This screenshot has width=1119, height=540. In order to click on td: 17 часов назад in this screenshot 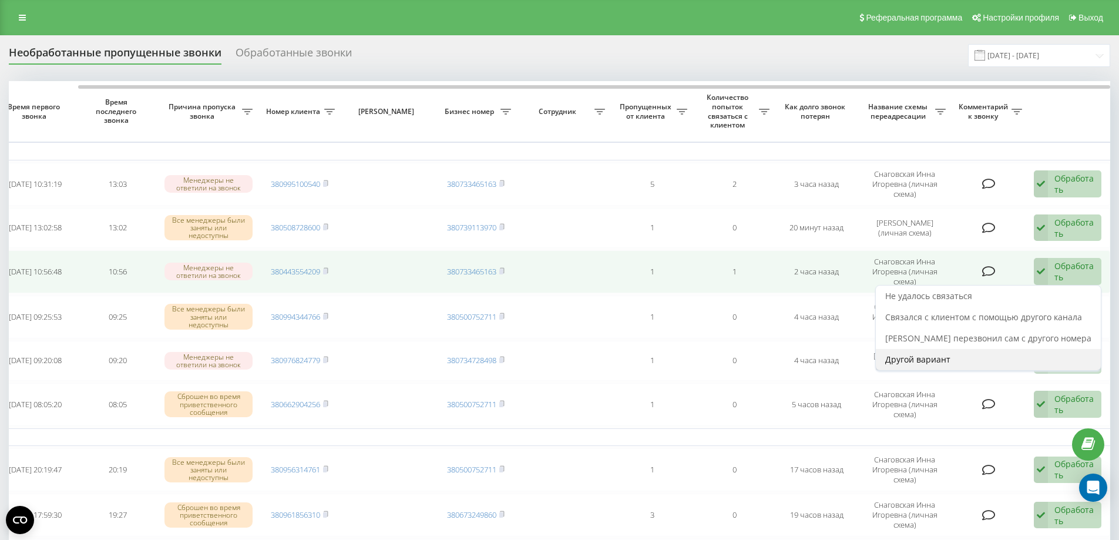, I will do `click(816, 469)`.